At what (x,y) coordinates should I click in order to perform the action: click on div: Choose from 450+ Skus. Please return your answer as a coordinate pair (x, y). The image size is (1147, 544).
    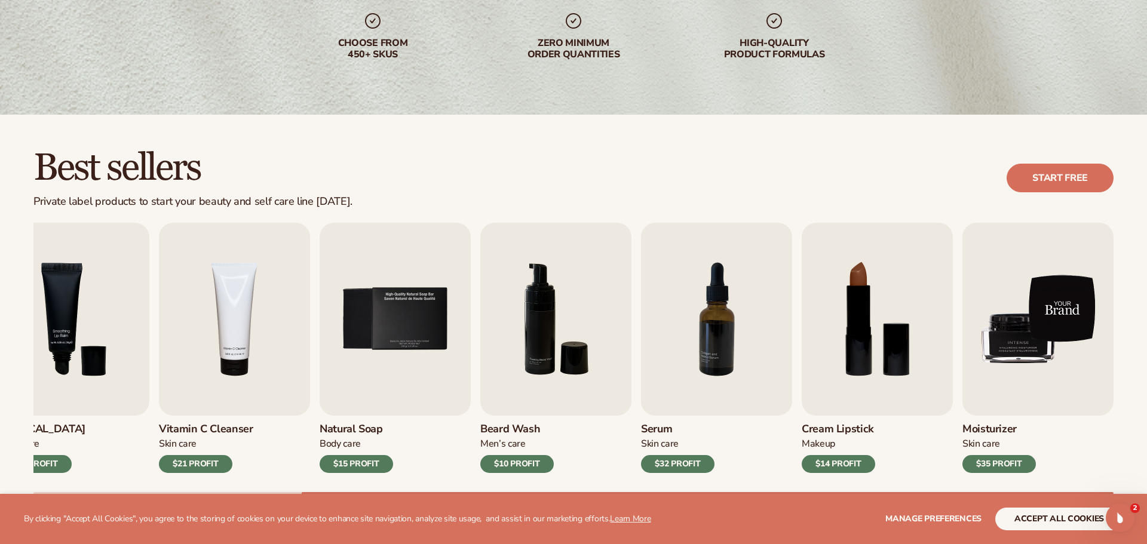
    Looking at the image, I should click on (373, 49).